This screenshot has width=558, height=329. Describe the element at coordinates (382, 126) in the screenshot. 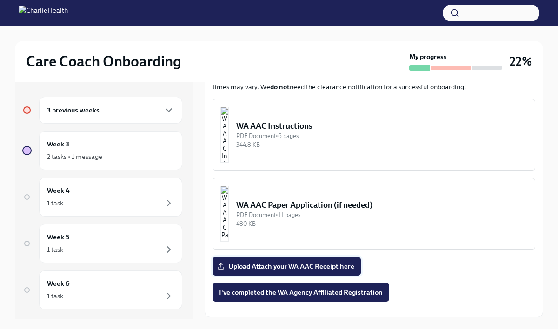

I see `div: WA AAC Instructions` at that location.